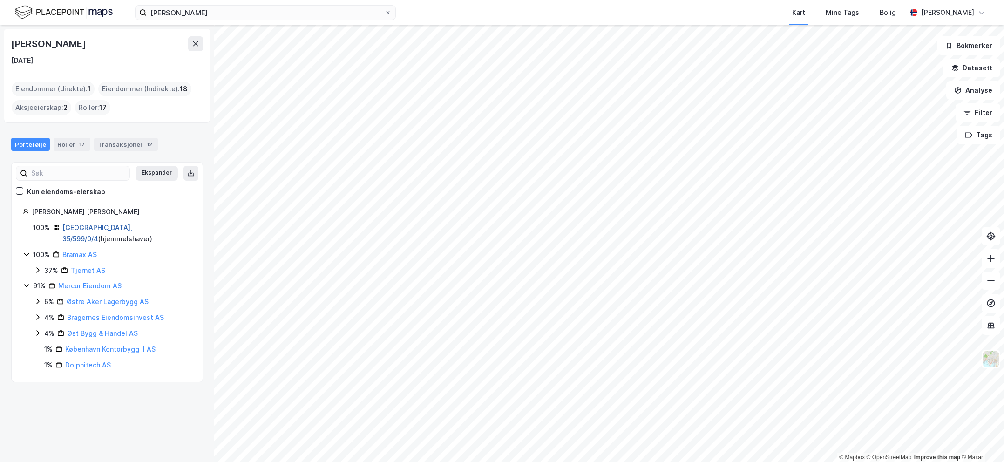 Image resolution: width=1004 pixels, height=462 pixels. What do you see at coordinates (49, 302) in the screenshot?
I see `div: 6%` at bounding box center [49, 302].